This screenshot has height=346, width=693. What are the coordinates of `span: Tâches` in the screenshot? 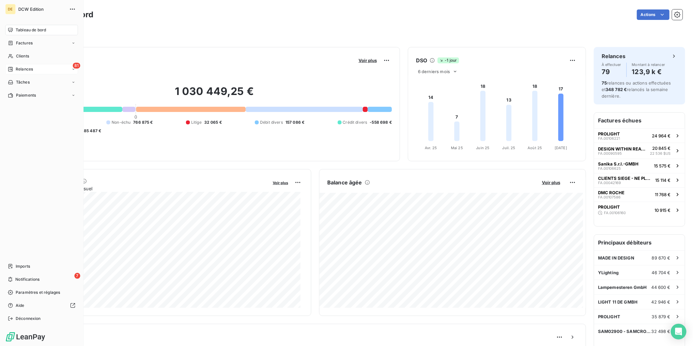 It's located at (23, 82).